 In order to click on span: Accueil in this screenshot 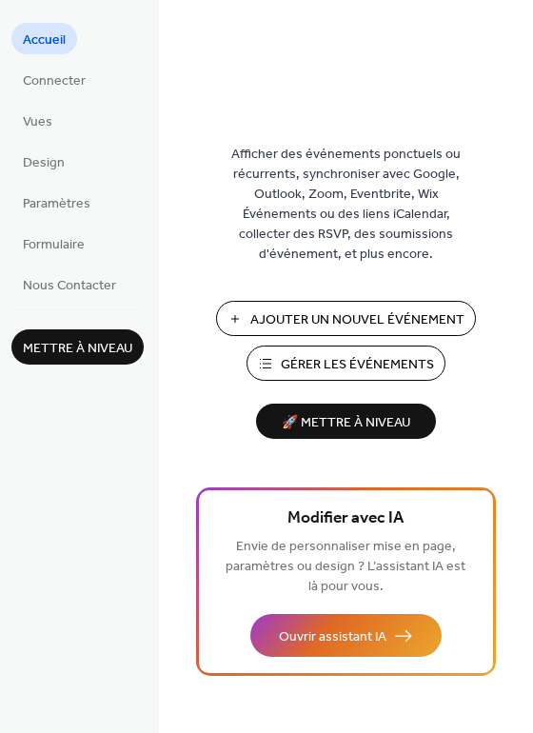, I will do `click(44, 40)`.